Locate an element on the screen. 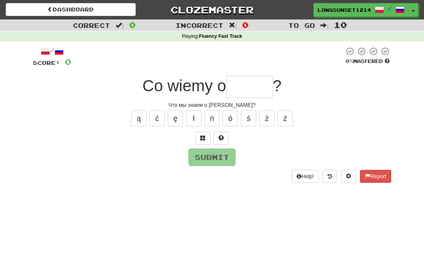 Image resolution: width=424 pixels, height=279 pixels. button: ć is located at coordinates (157, 118).